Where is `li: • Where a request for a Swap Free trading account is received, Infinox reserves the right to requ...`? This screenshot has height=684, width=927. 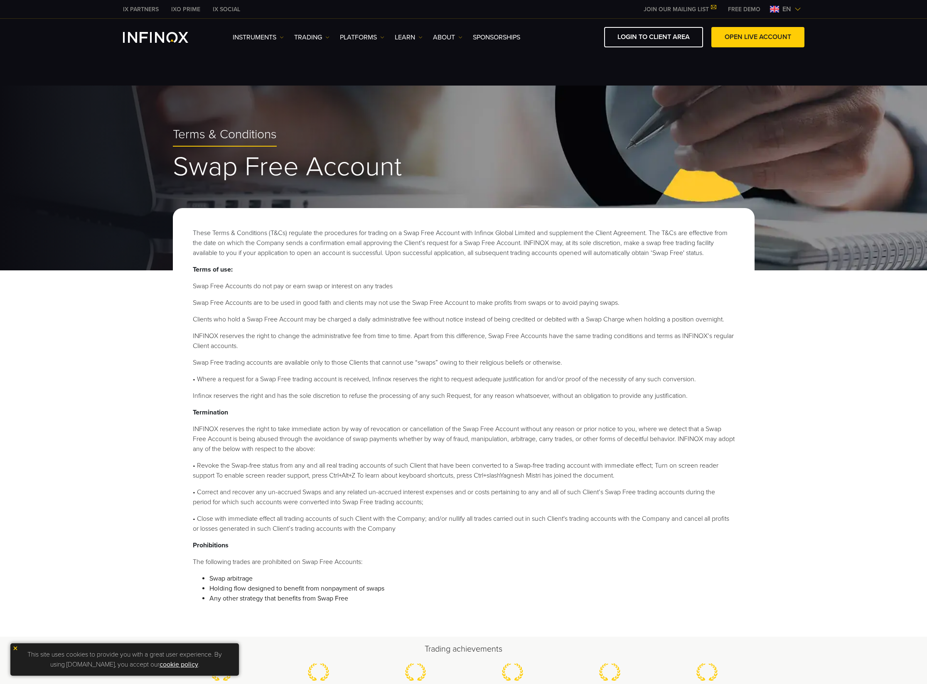 li: • Where a request for a Swap Free trading account is received, Infinox reserves the right to requ... is located at coordinates (464, 379).